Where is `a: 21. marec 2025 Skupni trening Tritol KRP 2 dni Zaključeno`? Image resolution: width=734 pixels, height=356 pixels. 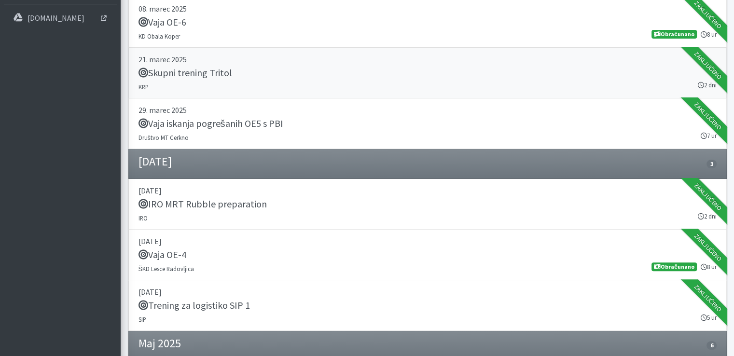 a: 21. marec 2025 Skupni trening Tritol KRP 2 dni Zaključeno is located at coordinates (428, 73).